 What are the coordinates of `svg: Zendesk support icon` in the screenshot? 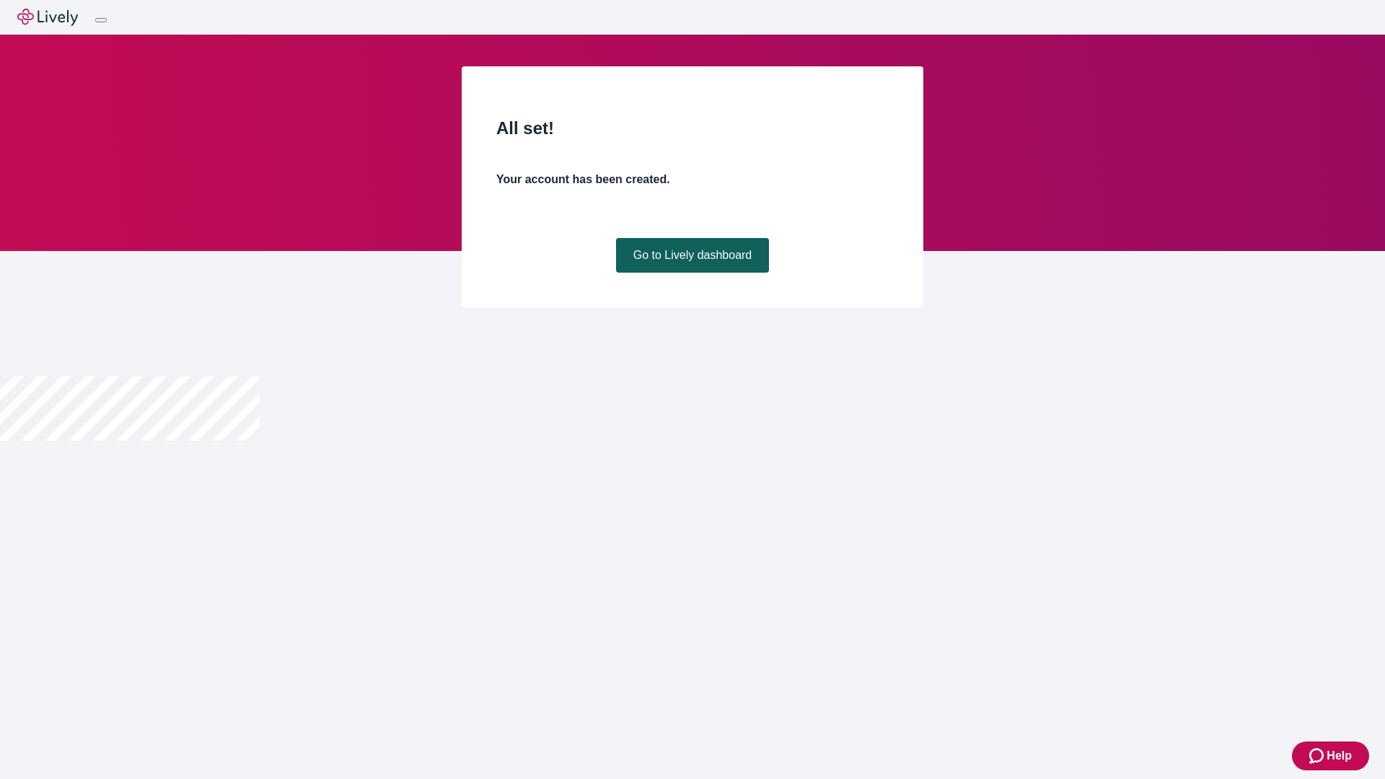 It's located at (1318, 756).